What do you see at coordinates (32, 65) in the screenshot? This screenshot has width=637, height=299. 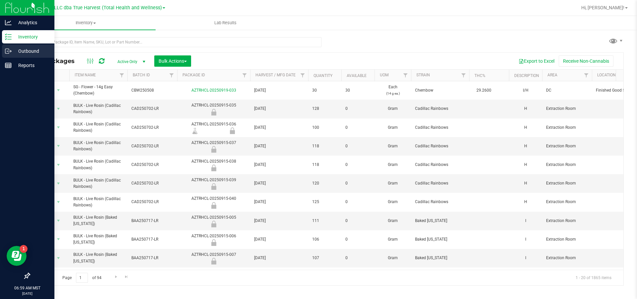 I see `p: Reports` at bounding box center [32, 65].